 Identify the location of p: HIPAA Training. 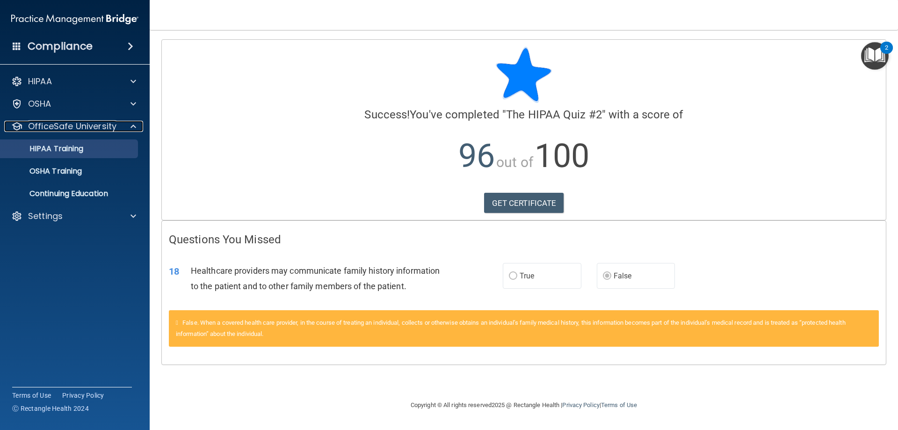
(44, 149).